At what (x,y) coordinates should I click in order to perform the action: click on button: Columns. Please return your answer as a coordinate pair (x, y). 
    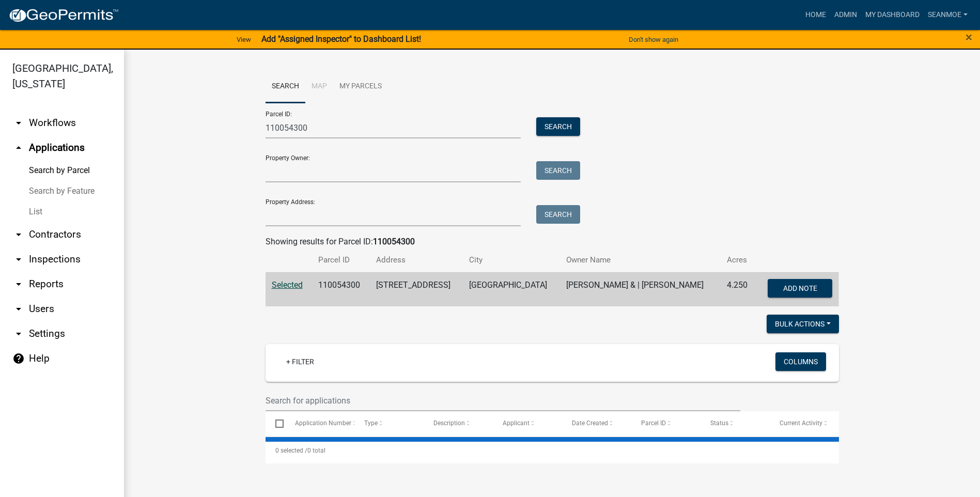
    Looking at the image, I should click on (800, 361).